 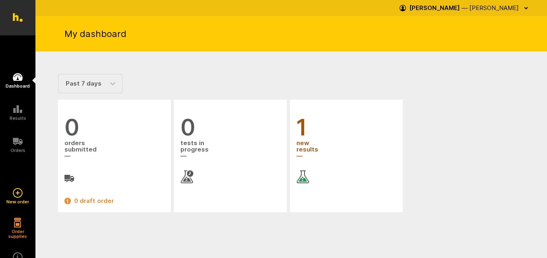 What do you see at coordinates (346, 128) in the screenshot?
I see `span: 1` at bounding box center [346, 128].